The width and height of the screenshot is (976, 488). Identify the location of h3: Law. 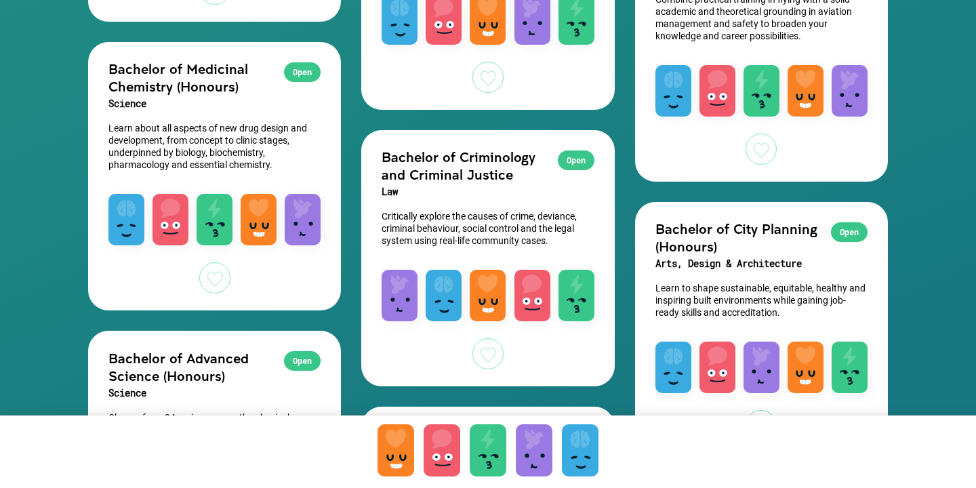
(488, 192).